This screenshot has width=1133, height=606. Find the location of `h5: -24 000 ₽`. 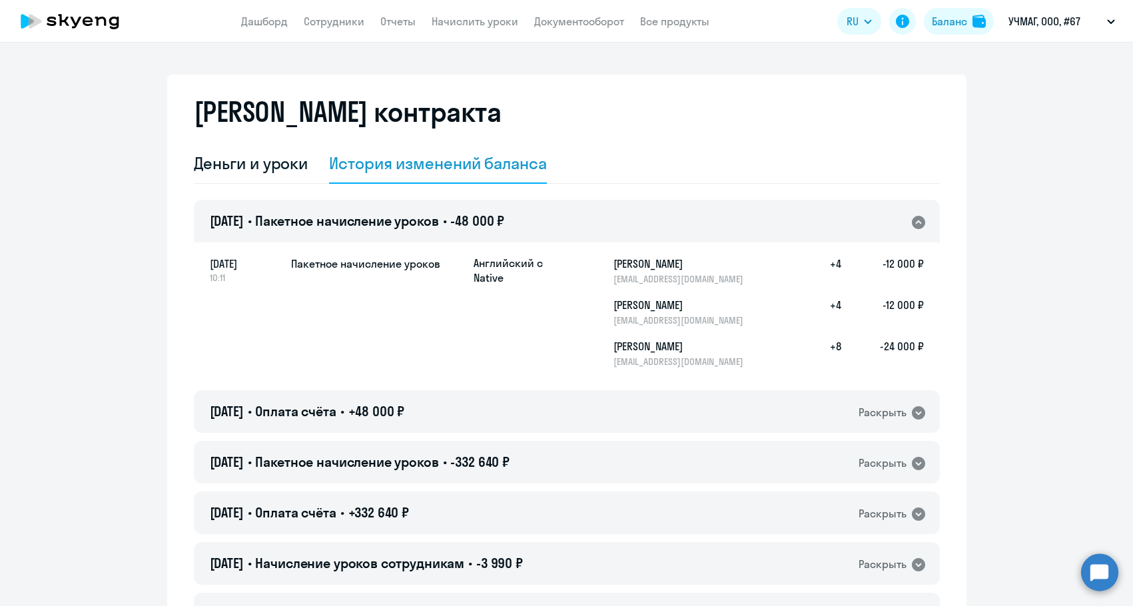

h5: -24 000 ₽ is located at coordinates (882, 353).